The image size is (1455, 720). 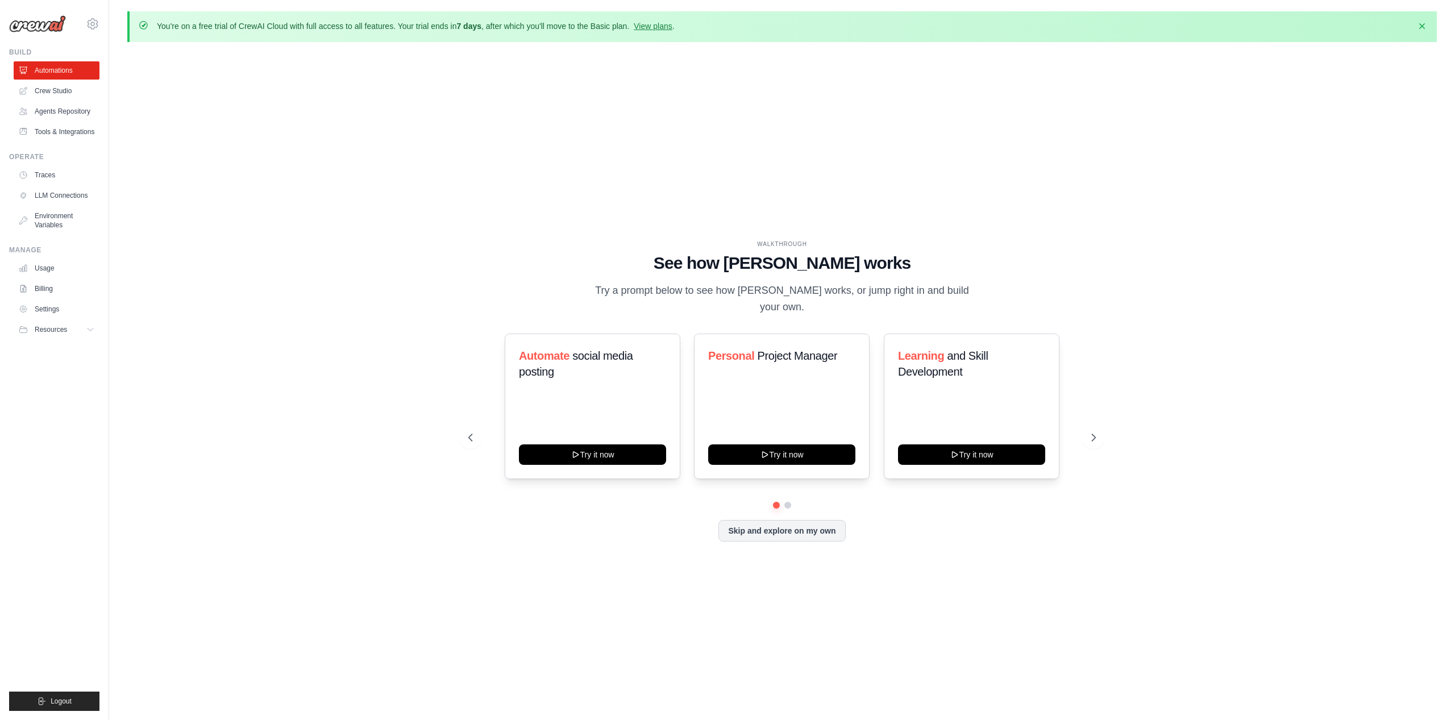 What do you see at coordinates (54, 250) in the screenshot?
I see `div: Manage` at bounding box center [54, 250].